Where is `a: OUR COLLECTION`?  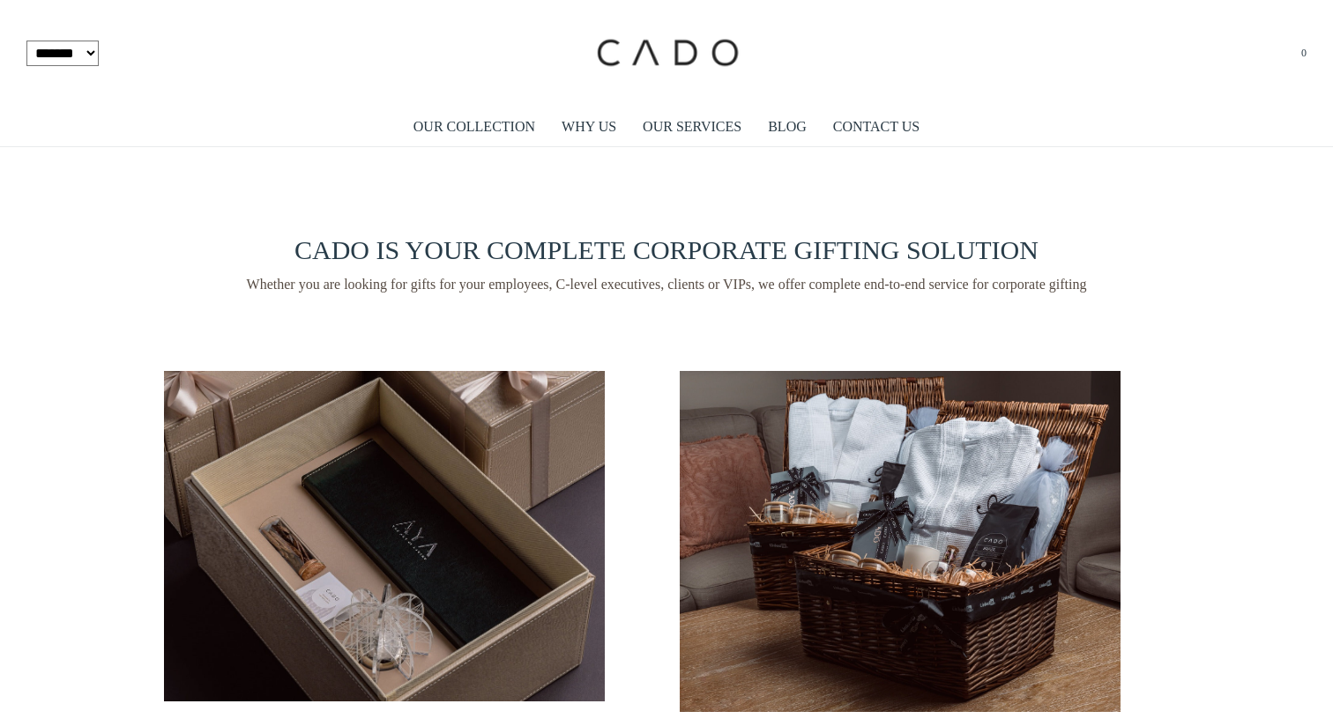
a: OUR COLLECTION is located at coordinates (474, 127).